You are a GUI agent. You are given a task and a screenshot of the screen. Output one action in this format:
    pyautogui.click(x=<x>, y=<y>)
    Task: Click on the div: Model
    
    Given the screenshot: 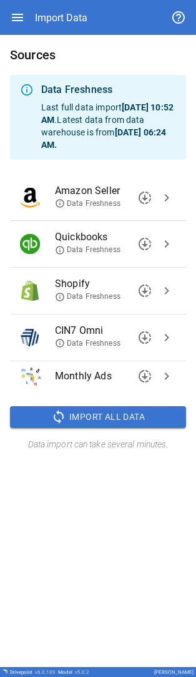 What is the action you would take?
    pyautogui.click(x=74, y=672)
    